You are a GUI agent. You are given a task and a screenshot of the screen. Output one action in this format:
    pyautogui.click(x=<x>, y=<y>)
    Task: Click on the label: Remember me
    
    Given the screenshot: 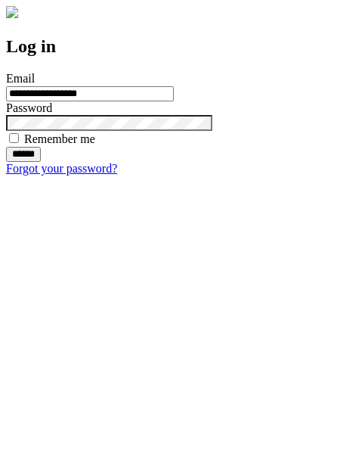 What is the action you would take?
    pyautogui.click(x=60, y=138)
    